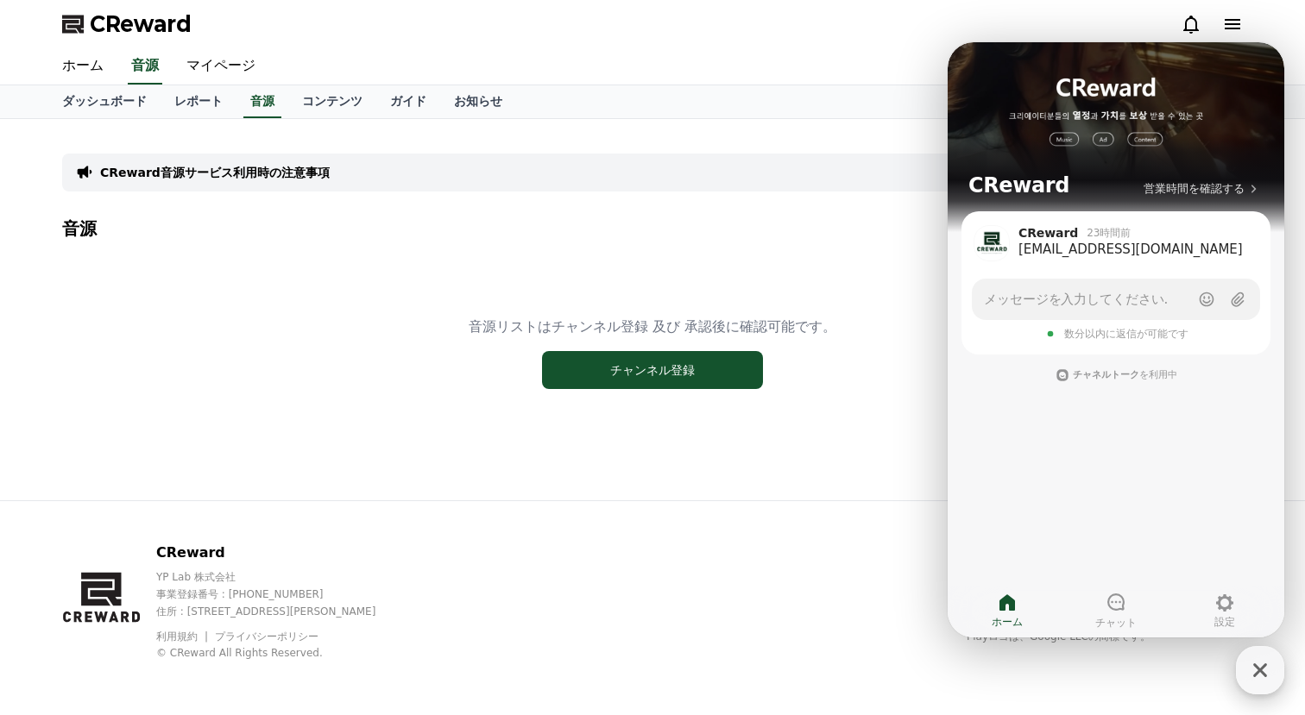 This screenshot has width=1305, height=715. I want to click on a: レポート, so click(198, 102).